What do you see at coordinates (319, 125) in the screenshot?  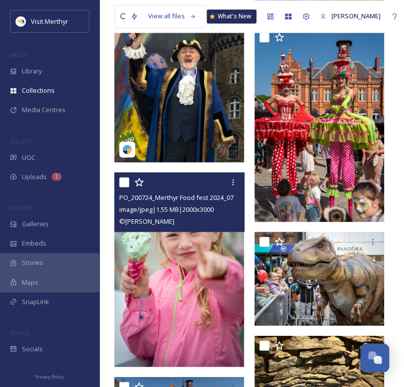 I see `img: PO_051725_Merthyr Chili Fest 2025_188.jpg` at bounding box center [319, 125].